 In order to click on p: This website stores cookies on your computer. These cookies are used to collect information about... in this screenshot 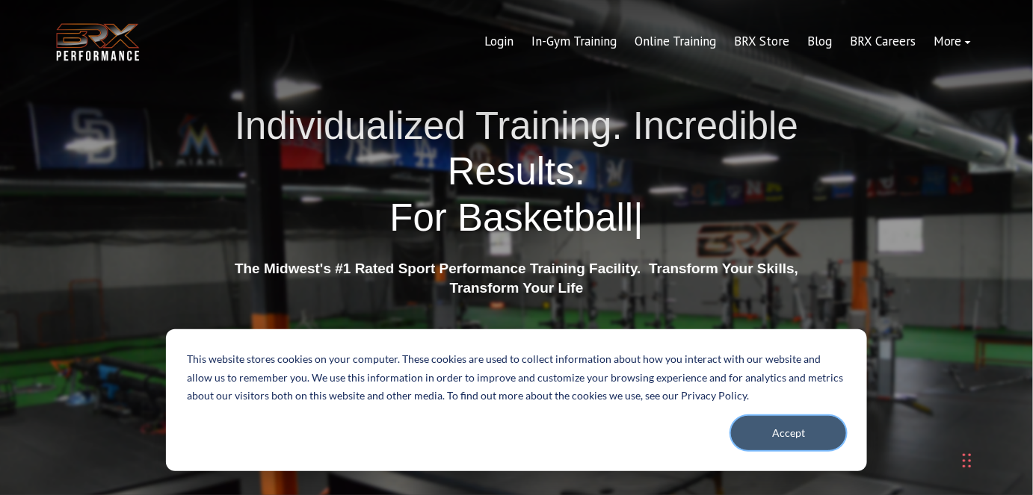, I will do `click(516, 378)`.